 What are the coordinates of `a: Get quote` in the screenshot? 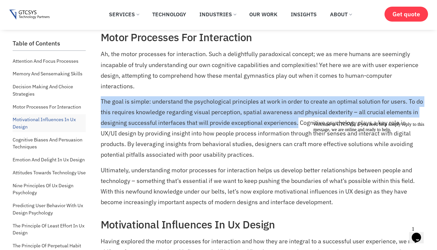 It's located at (406, 14).